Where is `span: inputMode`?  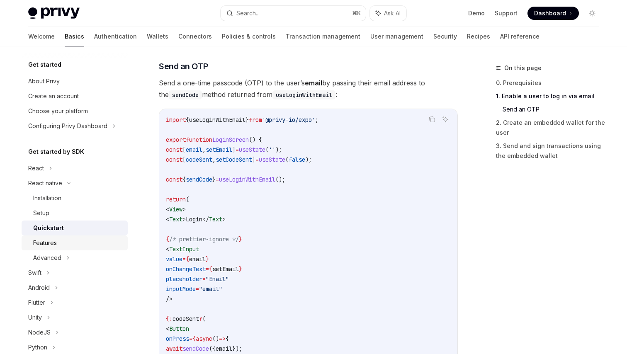
span: inputMode is located at coordinates (181, 289).